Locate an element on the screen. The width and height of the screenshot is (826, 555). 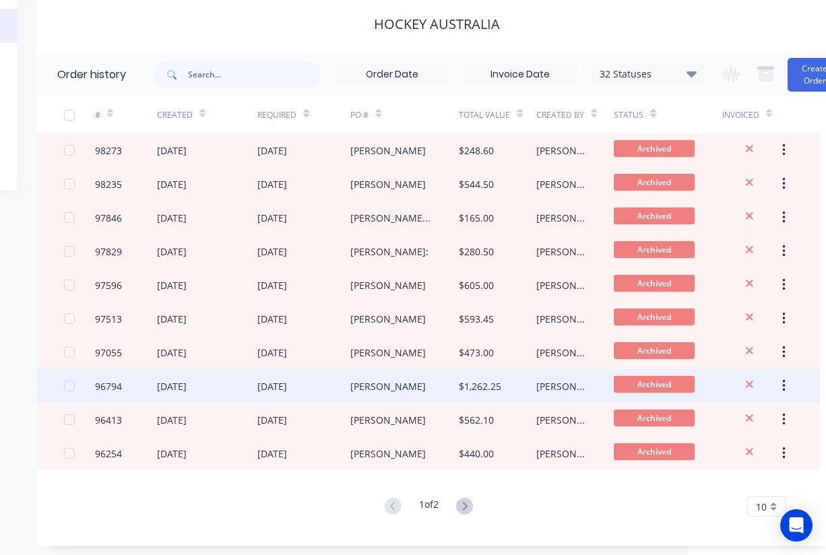
input: Order Date is located at coordinates (392, 75).